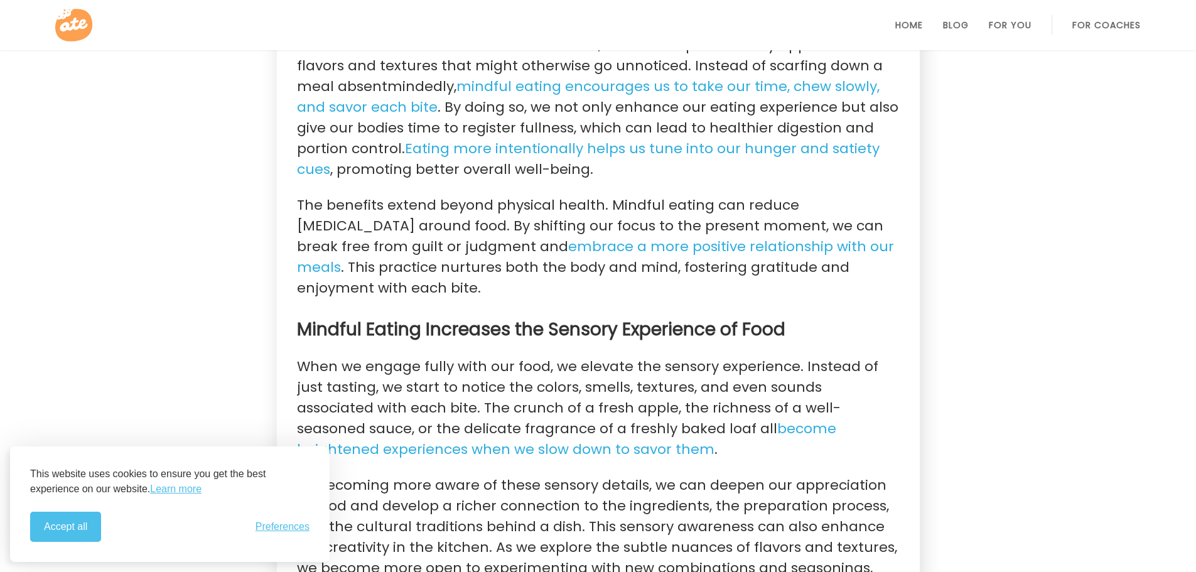 The height and width of the screenshot is (572, 1196). Describe the element at coordinates (566, 439) in the screenshot. I see `a: become heightened experiences when we slow down to savor them` at that location.